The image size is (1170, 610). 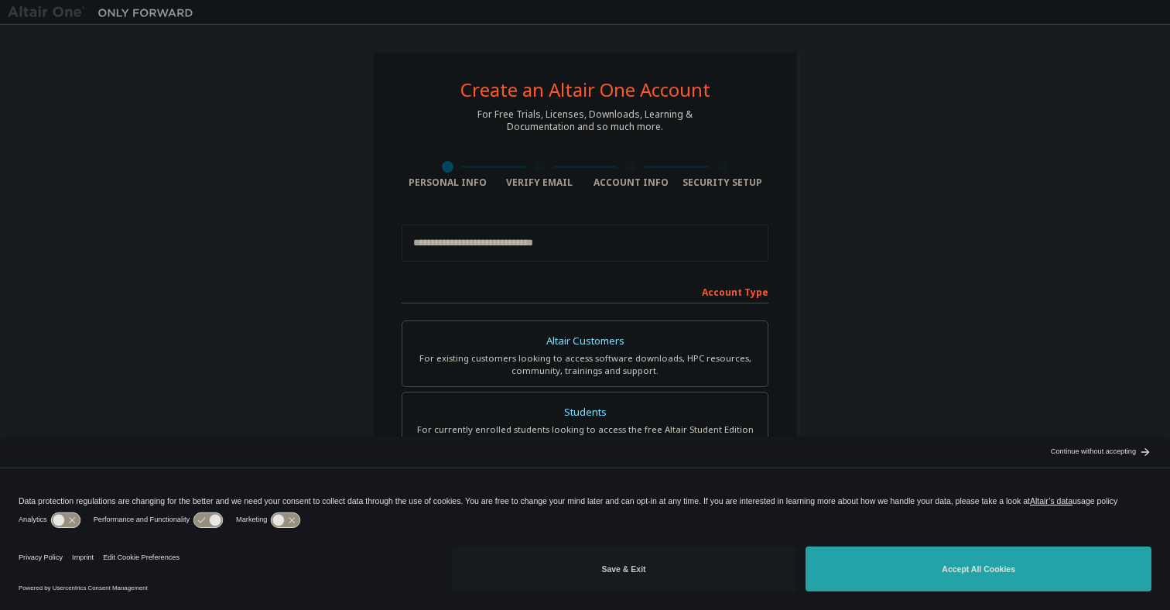 I want to click on div: Security Setup, so click(x=723, y=183).